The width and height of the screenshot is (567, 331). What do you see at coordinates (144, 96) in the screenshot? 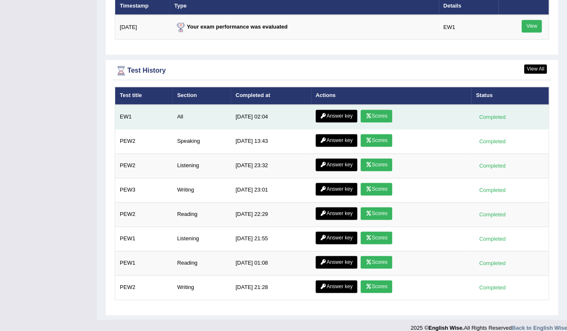
I see `th: Test title` at bounding box center [144, 96].